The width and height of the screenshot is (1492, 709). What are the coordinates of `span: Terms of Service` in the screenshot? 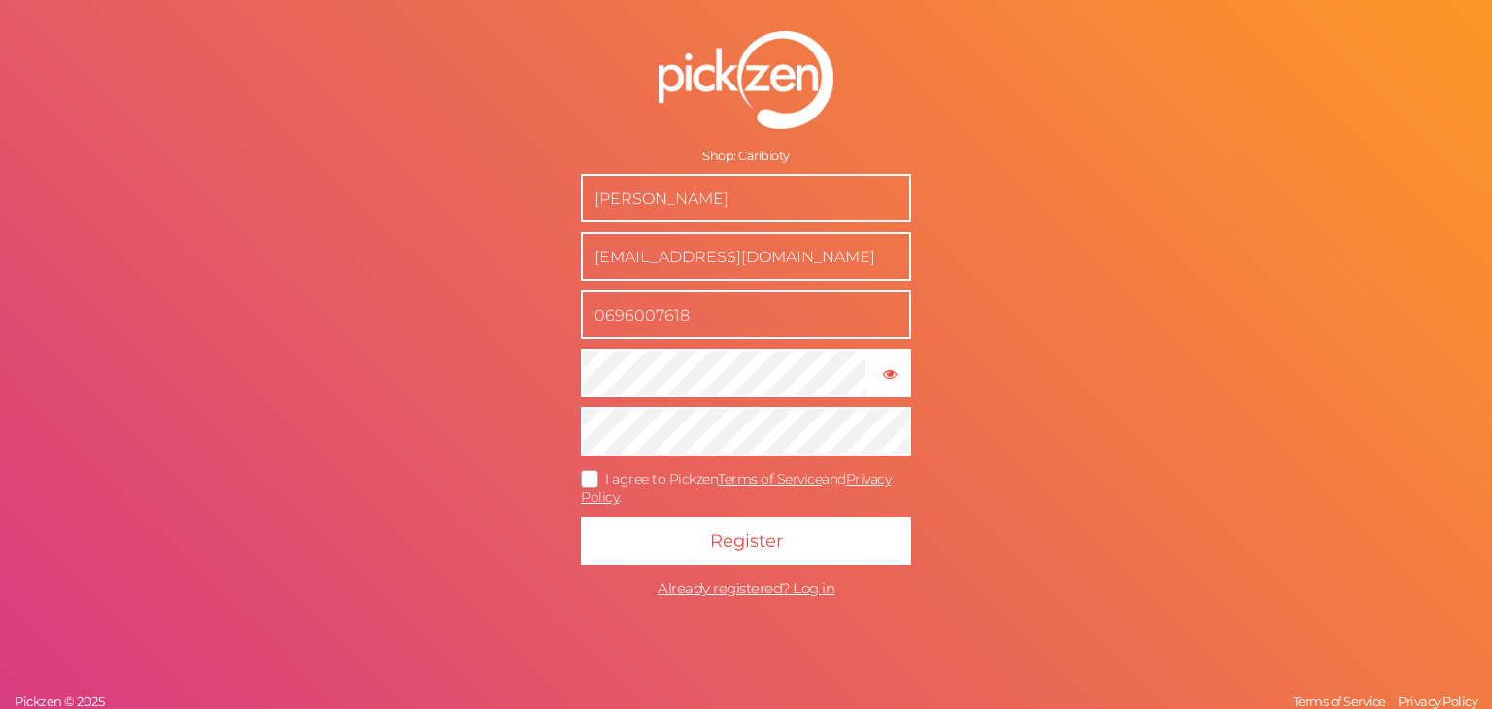 It's located at (1339, 701).